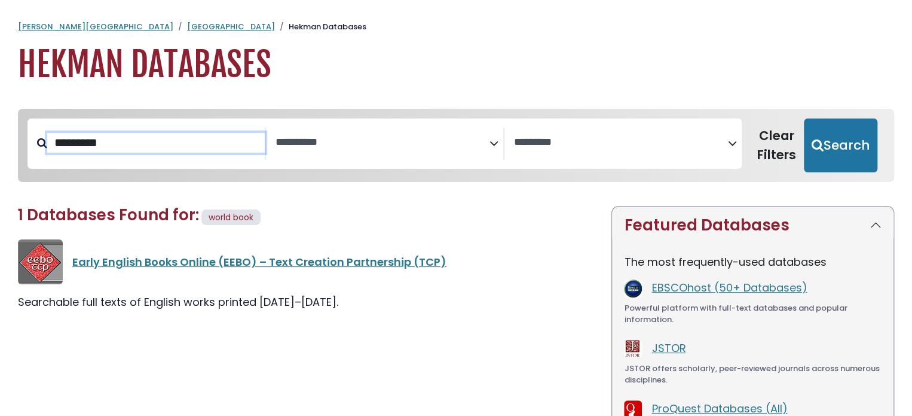  I want to click on input: Search database by title or keyword, so click(156, 142).